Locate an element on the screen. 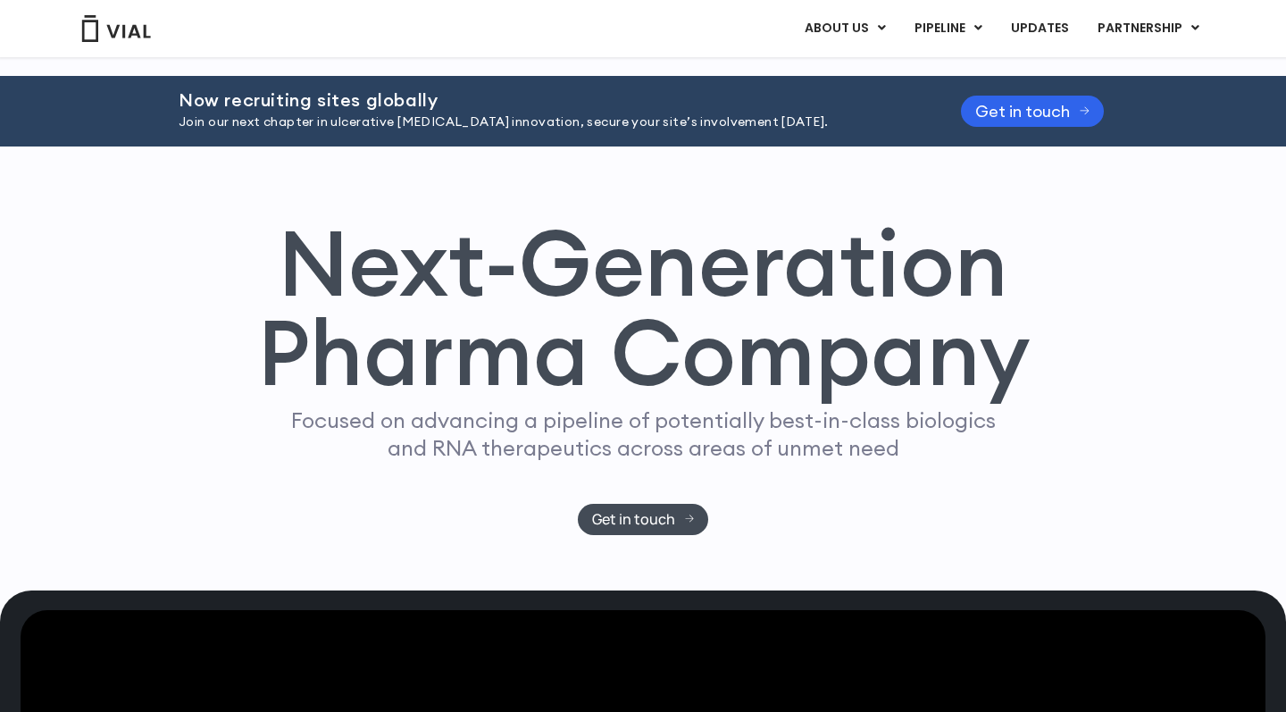 This screenshot has width=1286, height=712. a: UPDATES is located at coordinates (1040, 29).